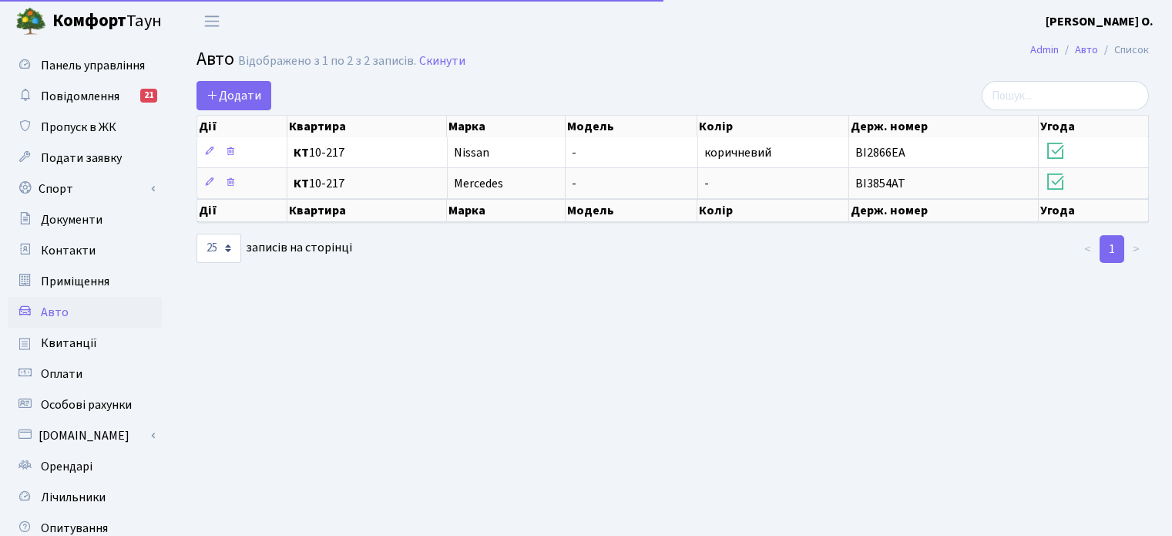  Describe the element at coordinates (85, 96) in the screenshot. I see `a: Повідомлення21` at that location.